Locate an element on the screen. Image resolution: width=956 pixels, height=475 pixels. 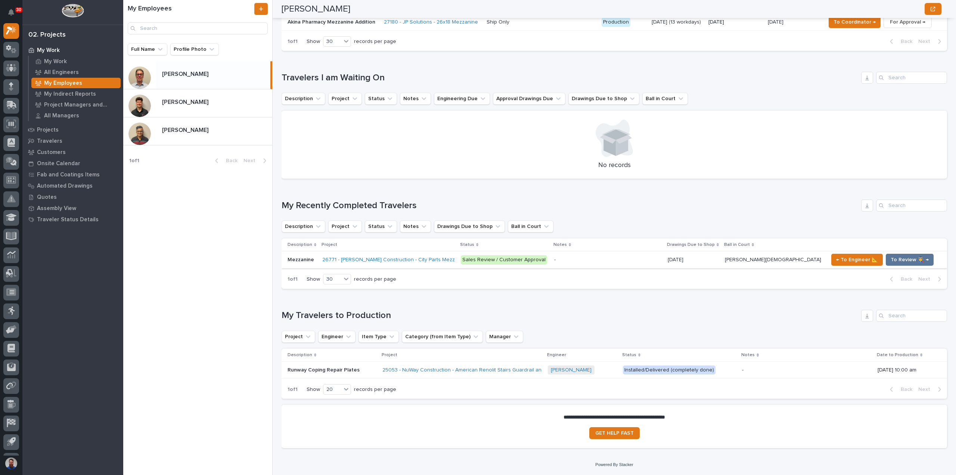
p: My Indirect Reports is located at coordinates (70, 94).